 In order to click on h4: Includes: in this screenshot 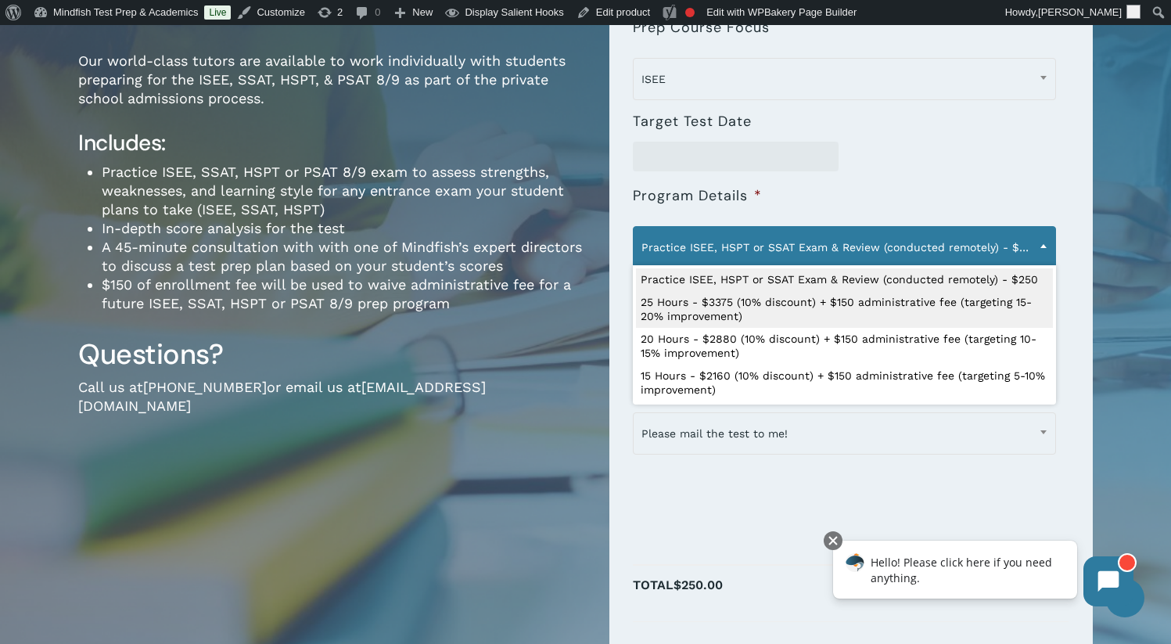, I will do `click(332, 143)`.